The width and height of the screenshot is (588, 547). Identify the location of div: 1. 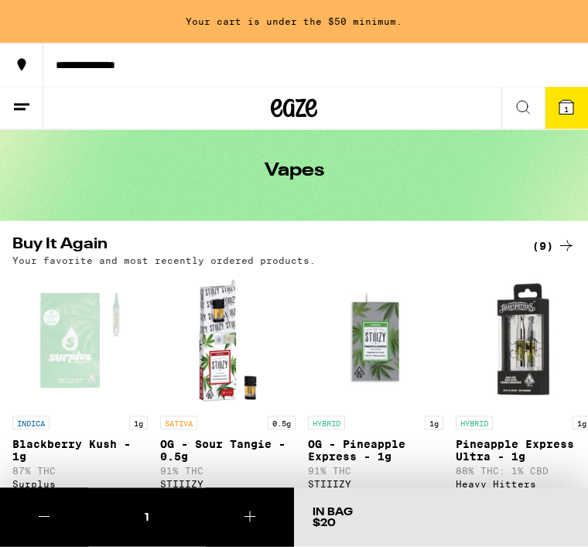
(147, 518).